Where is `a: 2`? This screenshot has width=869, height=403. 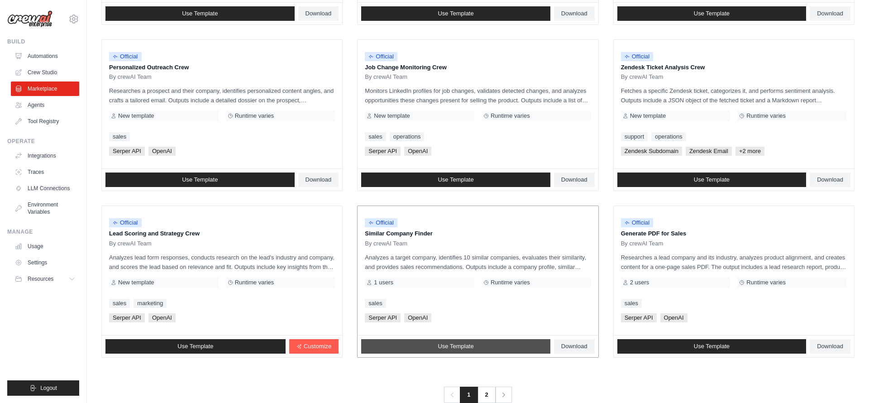
a: 2 is located at coordinates (487, 395).